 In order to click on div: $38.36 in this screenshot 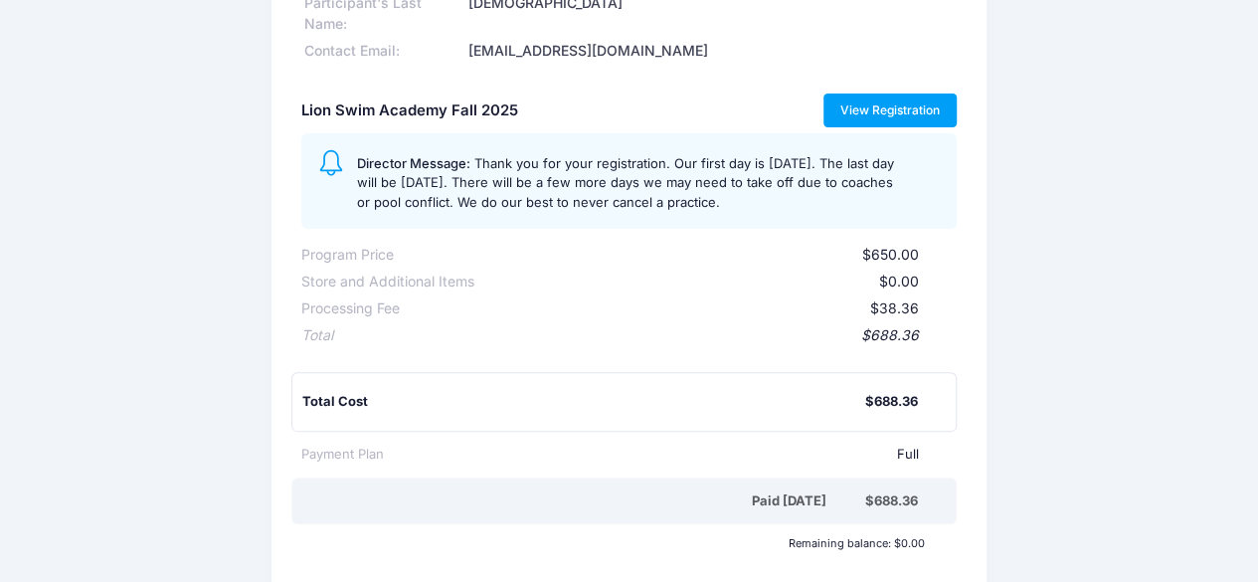, I will do `click(660, 308)`.